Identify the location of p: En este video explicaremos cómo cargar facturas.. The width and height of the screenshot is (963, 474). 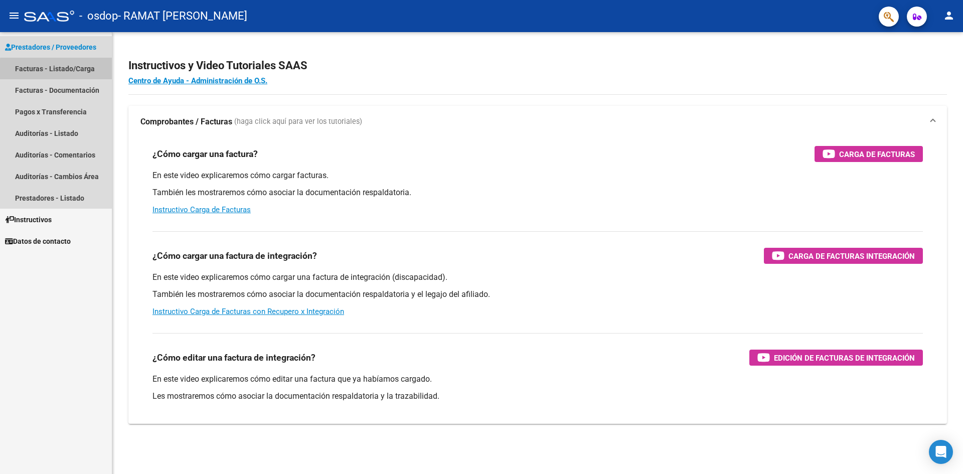
(538, 176).